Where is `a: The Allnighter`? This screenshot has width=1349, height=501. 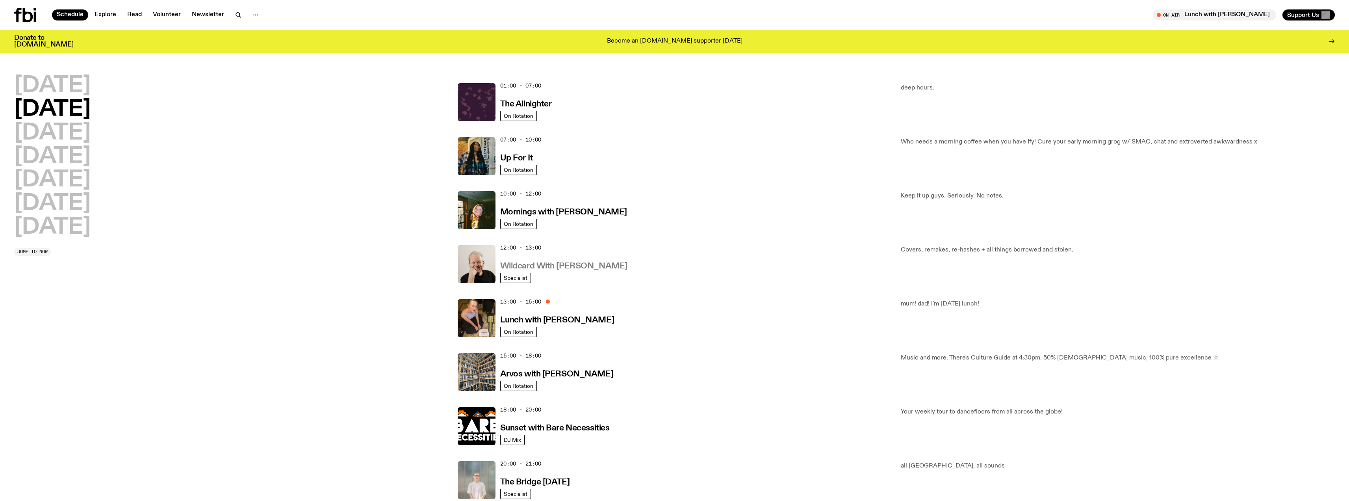
a: The Allnighter is located at coordinates (526, 103).